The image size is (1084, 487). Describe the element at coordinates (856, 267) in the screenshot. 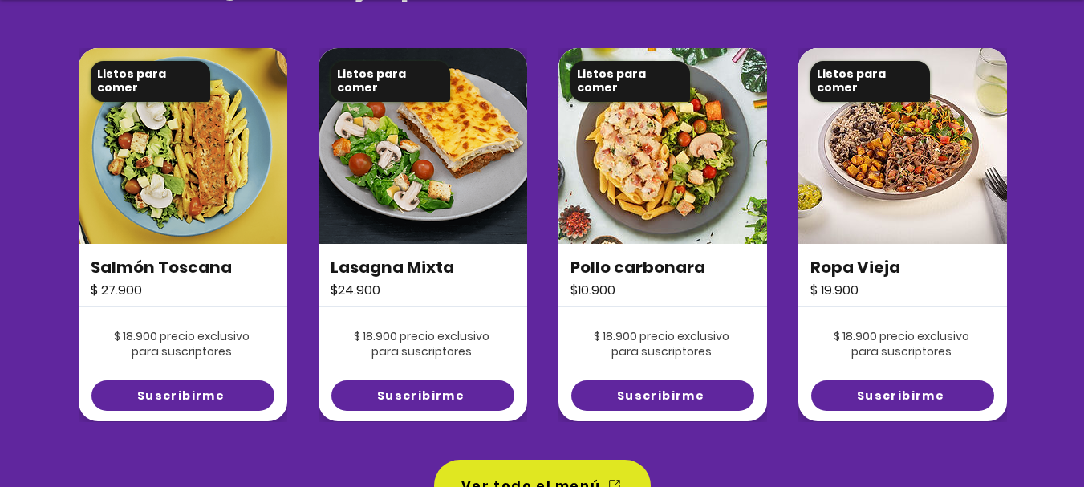

I see `span: Ropa Vieja` at that location.